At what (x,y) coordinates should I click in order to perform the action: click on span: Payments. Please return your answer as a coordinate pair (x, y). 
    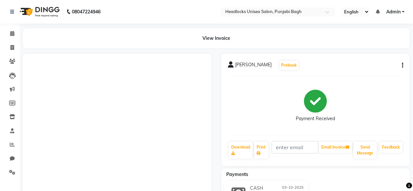
    Looking at the image, I should click on (237, 174).